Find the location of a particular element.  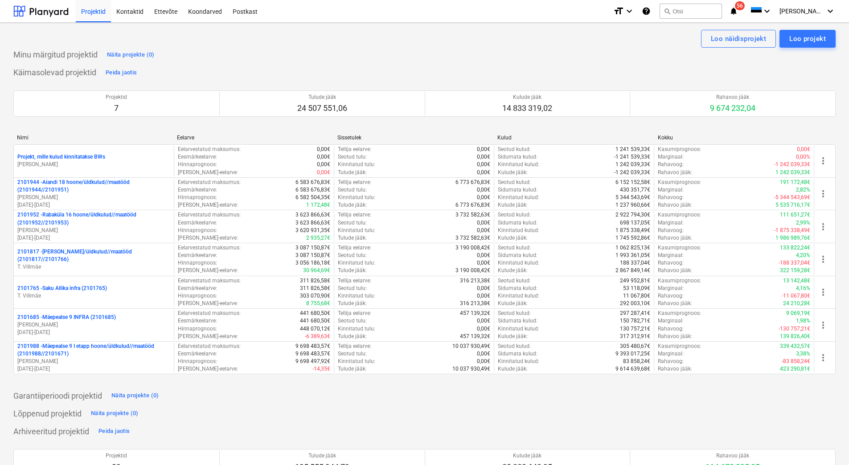

p: 3,38% is located at coordinates (803, 354).